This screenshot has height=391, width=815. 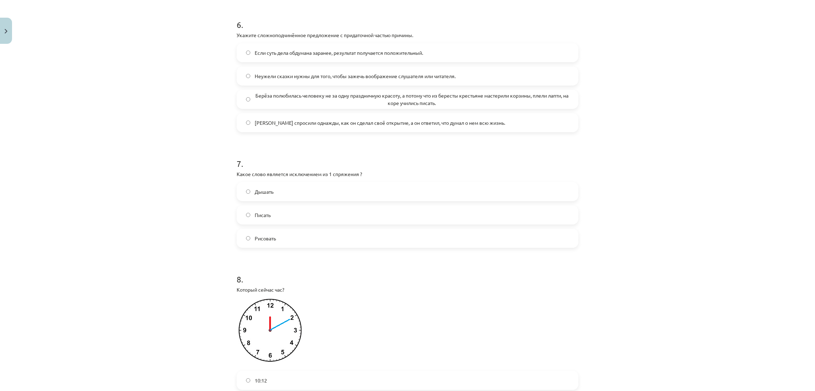 I want to click on input: Писать, so click(x=248, y=215).